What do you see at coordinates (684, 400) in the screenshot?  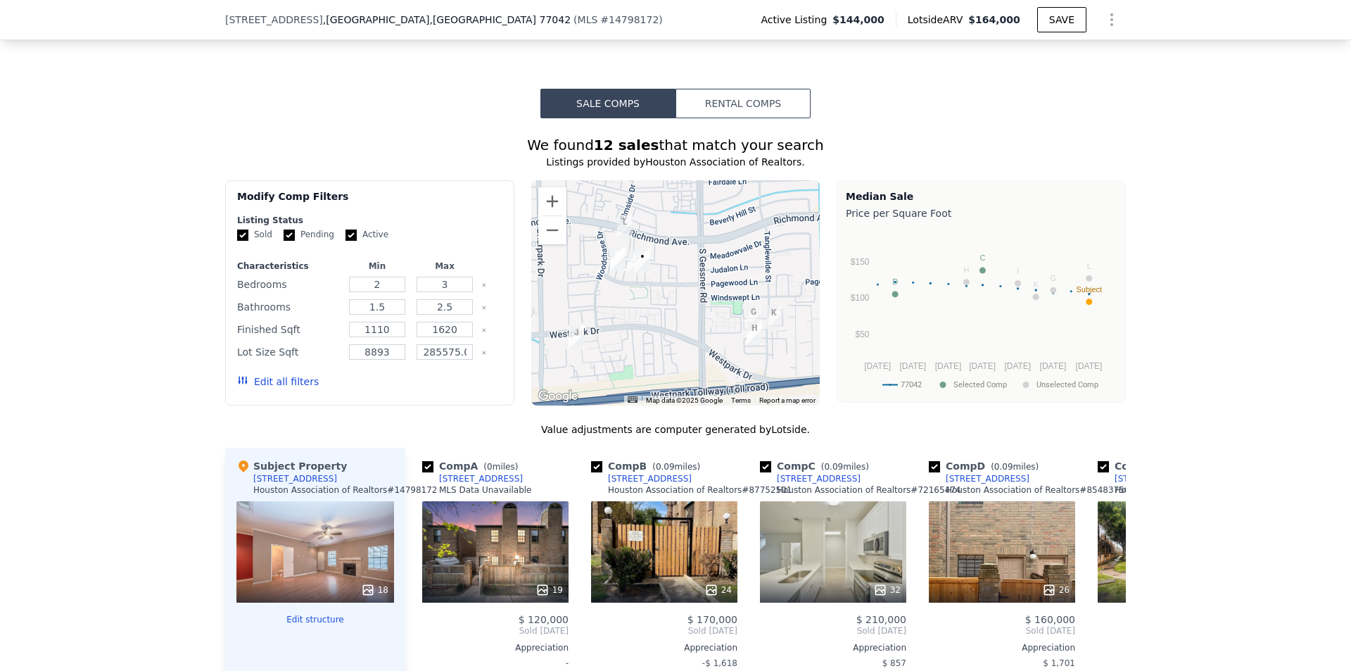 I see `span: Map data ©2025 Google` at bounding box center [684, 400].